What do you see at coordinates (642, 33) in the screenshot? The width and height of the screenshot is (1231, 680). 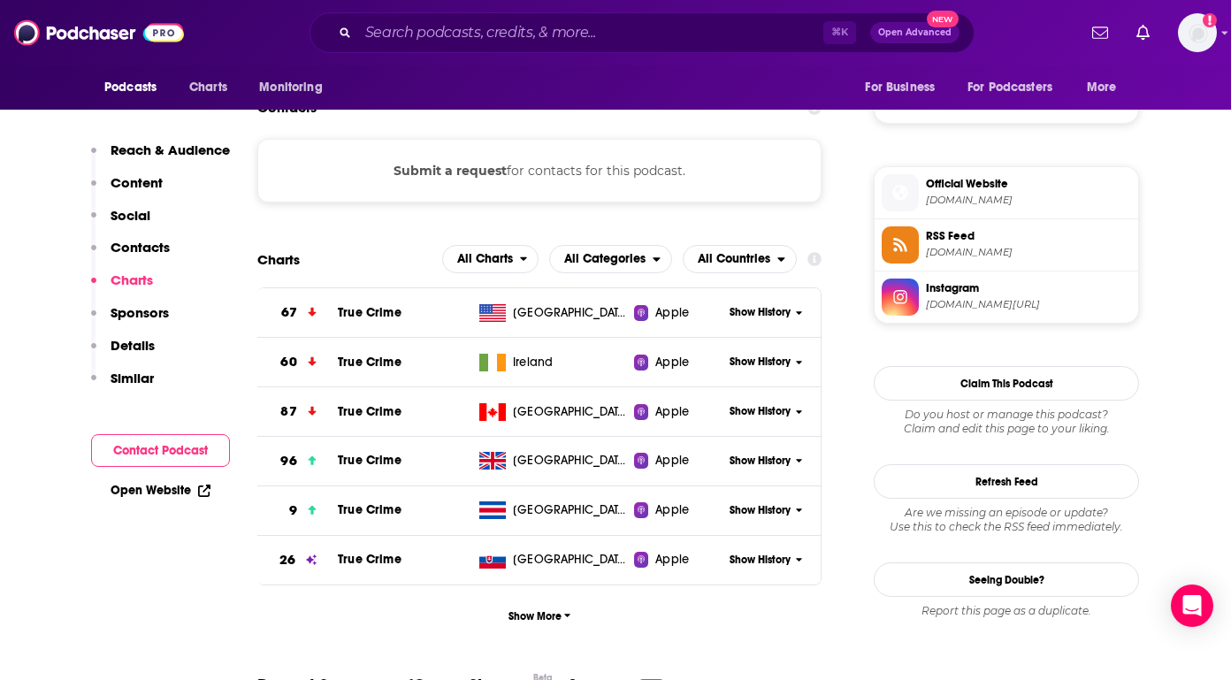 I see `div: Search podcasts, credits, & more...` at bounding box center [642, 33].